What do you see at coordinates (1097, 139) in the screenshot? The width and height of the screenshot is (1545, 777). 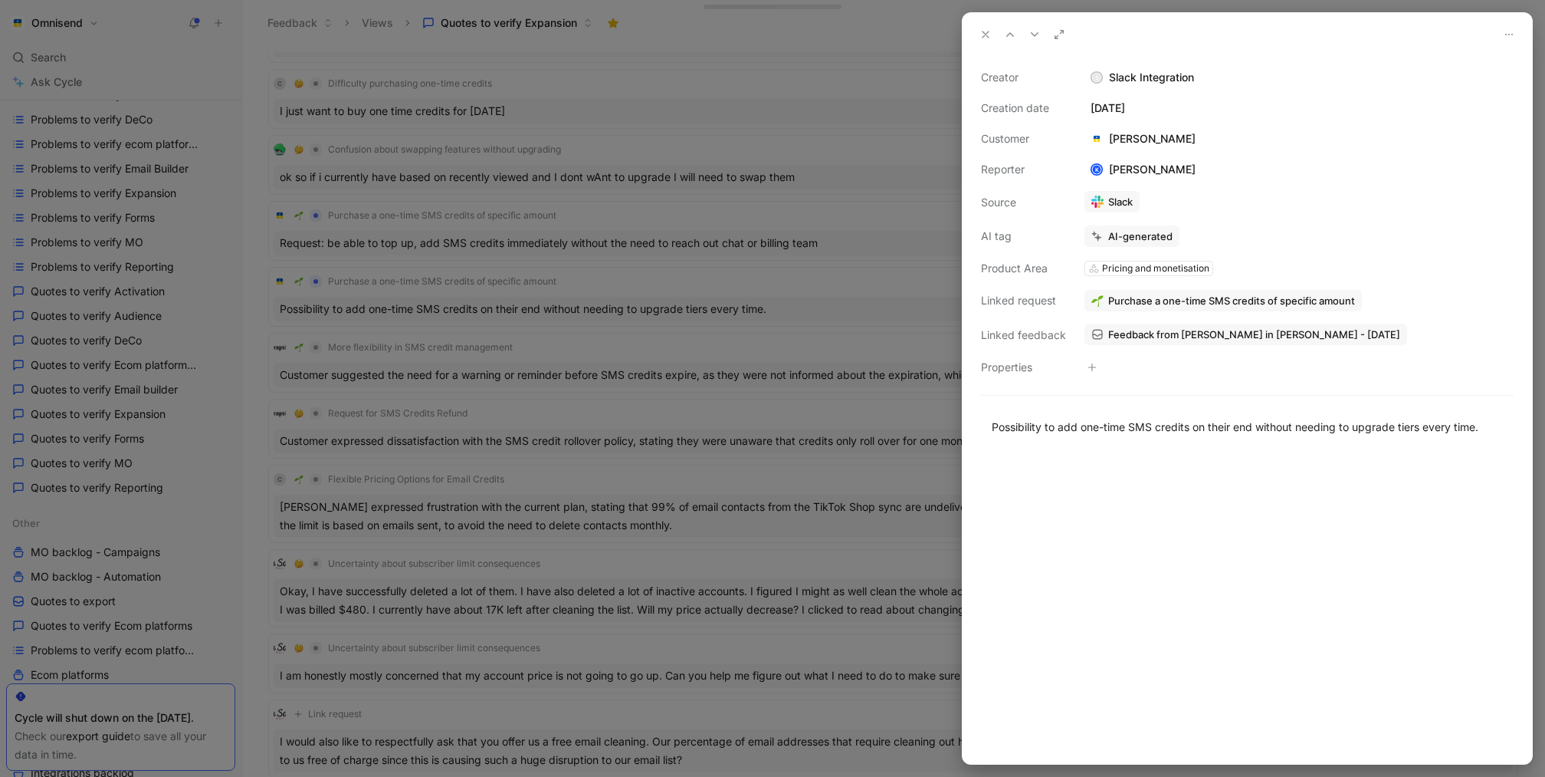 I see `img: logo` at bounding box center [1097, 139].